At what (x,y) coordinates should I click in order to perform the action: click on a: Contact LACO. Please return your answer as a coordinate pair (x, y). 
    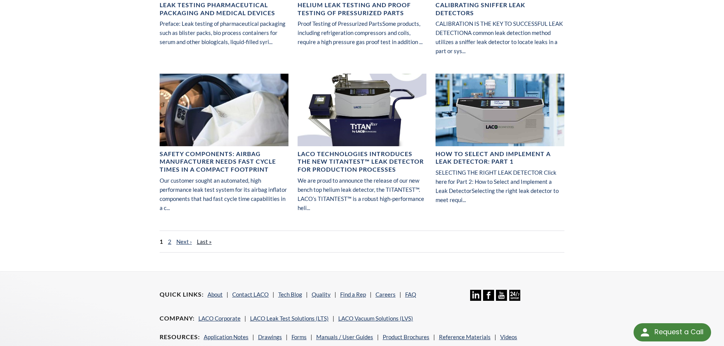
    Looking at the image, I should click on (251, 295).